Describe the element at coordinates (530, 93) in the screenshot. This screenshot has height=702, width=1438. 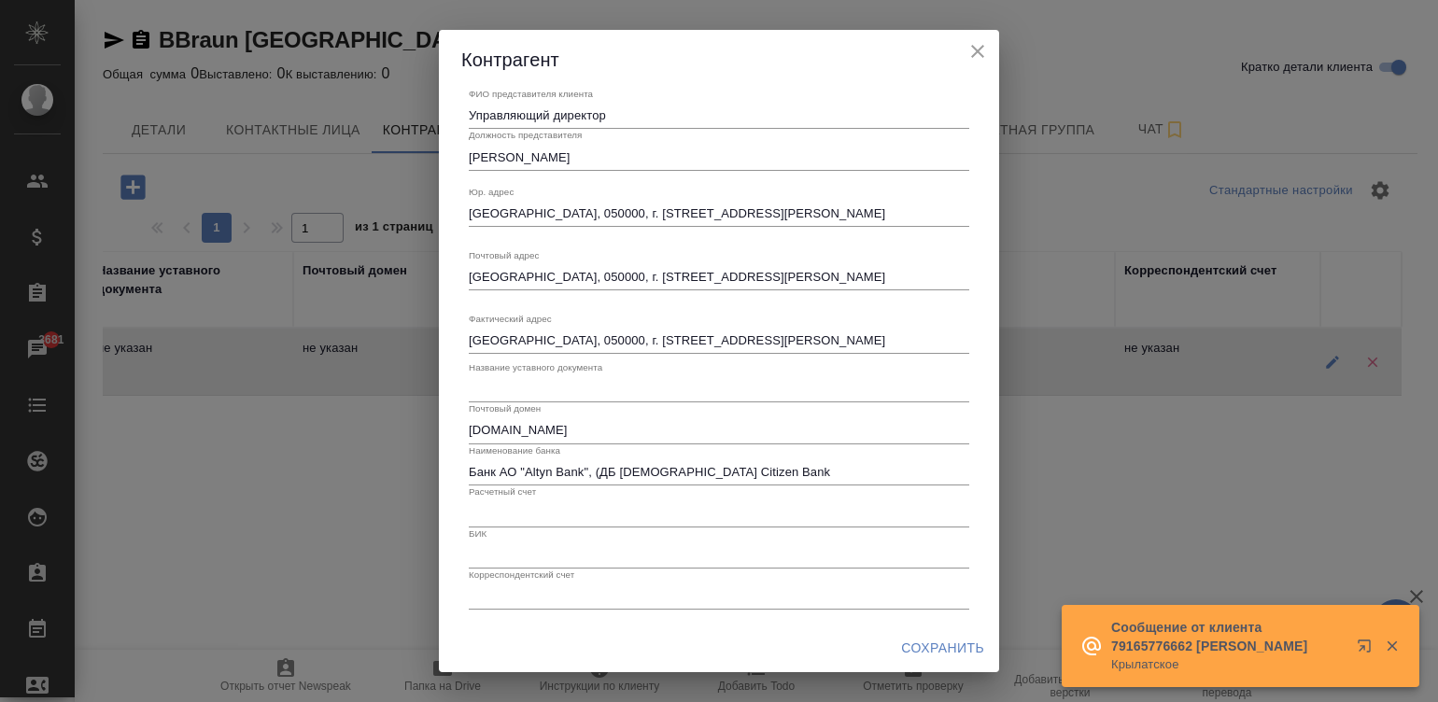
I see `label: ФИО представителя клиента` at that location.